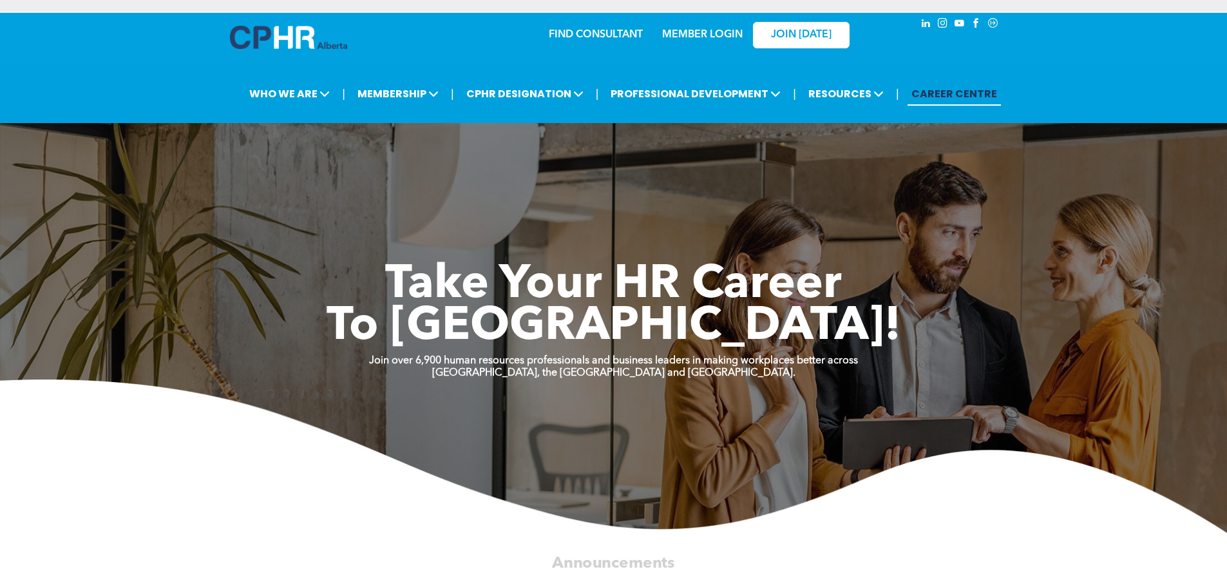 The height and width of the screenshot is (587, 1227). Describe the element at coordinates (289, 37) in the screenshot. I see `img: A blue and white logo for cp alberta` at that location.